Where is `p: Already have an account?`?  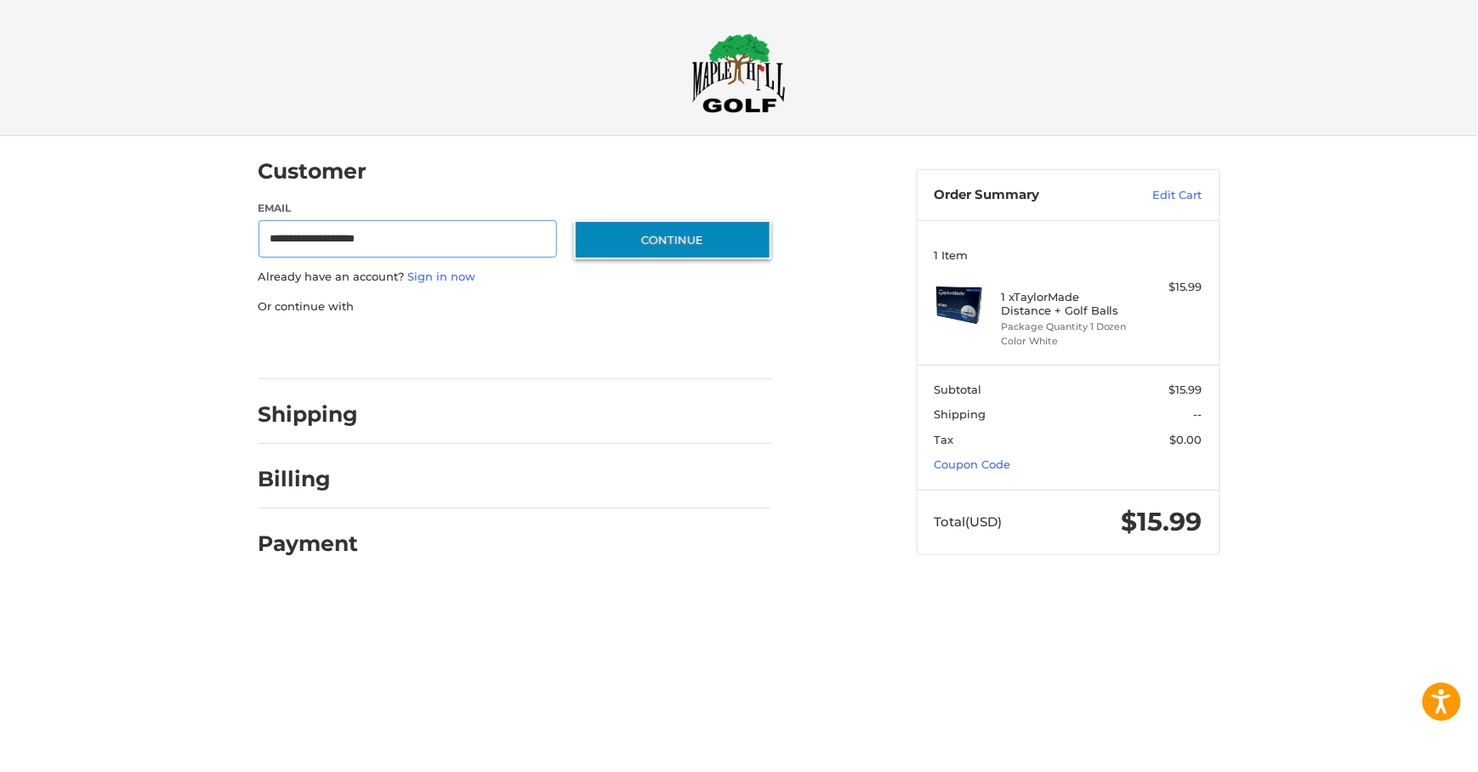
p: Already have an account? is located at coordinates (515, 277).